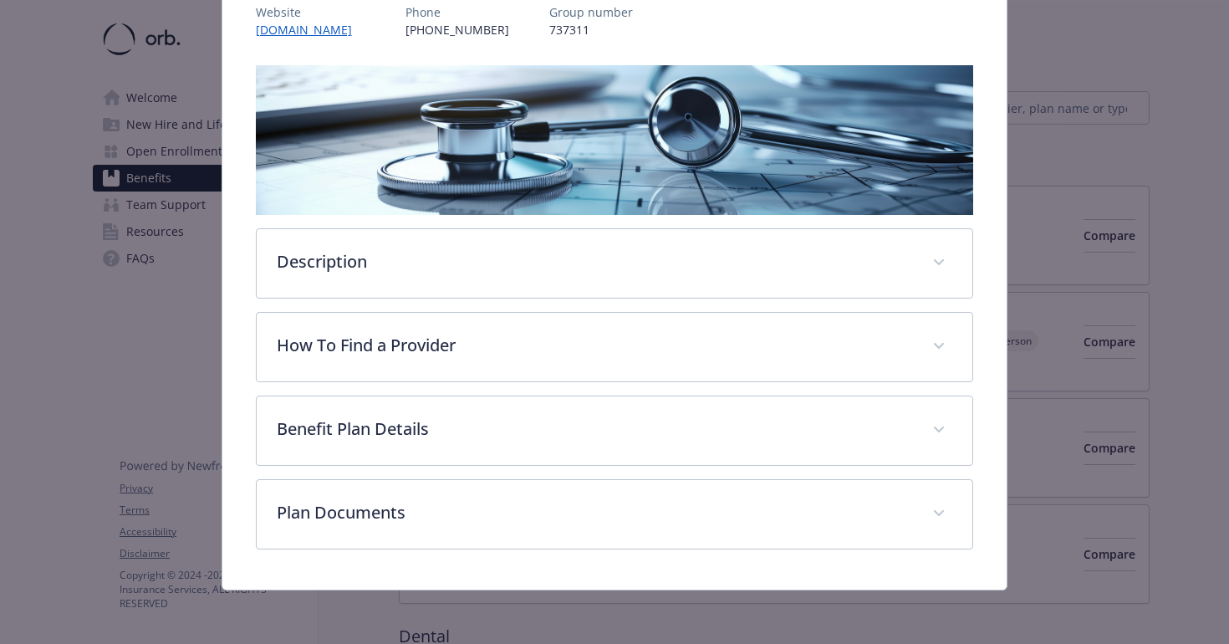 This screenshot has height=644, width=1229. Describe the element at coordinates (614, 430) in the screenshot. I see `div: Benefit Plan Details` at that location.